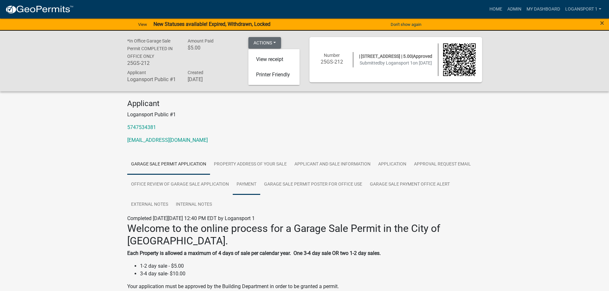 This screenshot has width=609, height=291. What do you see at coordinates (397, 63) in the screenshot?
I see `span: by Logansport 1` at bounding box center [397, 63].